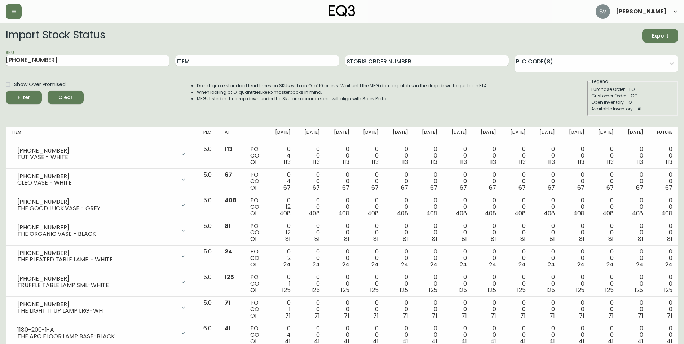 The width and height of the screenshot is (684, 344). What do you see at coordinates (342, 92) in the screenshot?
I see `li: When looking at OI quantities, keep masterpacks in mind.` at bounding box center [342, 92].